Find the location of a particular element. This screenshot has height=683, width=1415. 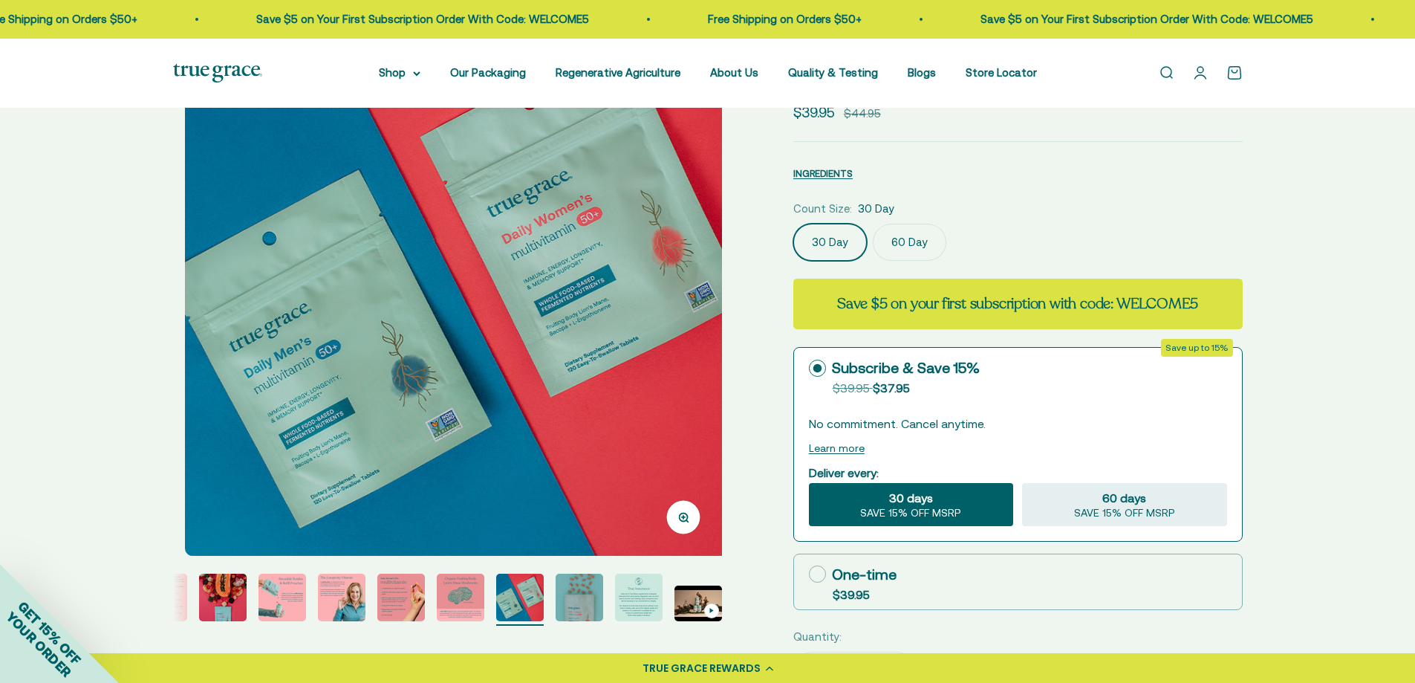

img: - L-ergothioneine to support longevity* - CoQ10 for antioxidant support and heart health* - 150% ... is located at coordinates (401, 597).